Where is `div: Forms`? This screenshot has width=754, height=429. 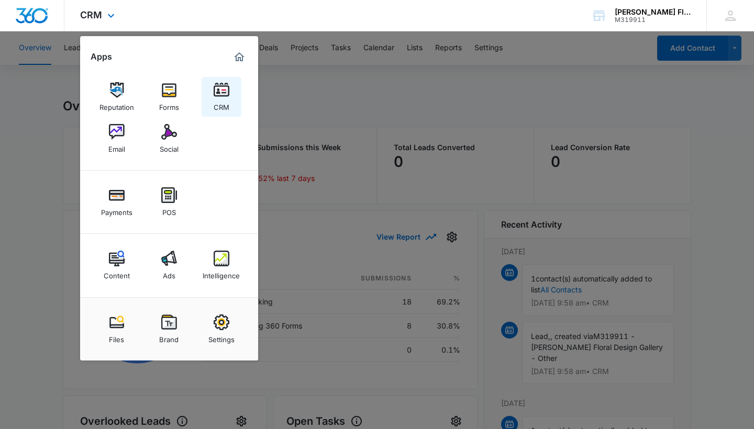 div: Forms is located at coordinates (169, 105).